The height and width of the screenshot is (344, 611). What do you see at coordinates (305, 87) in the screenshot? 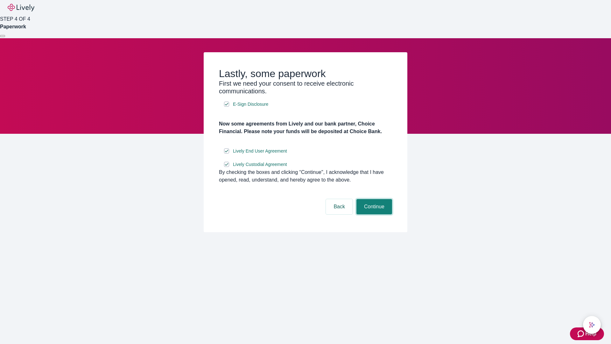
I see `h3: First we need your consent to receive electronic communications.` at bounding box center [305, 87].